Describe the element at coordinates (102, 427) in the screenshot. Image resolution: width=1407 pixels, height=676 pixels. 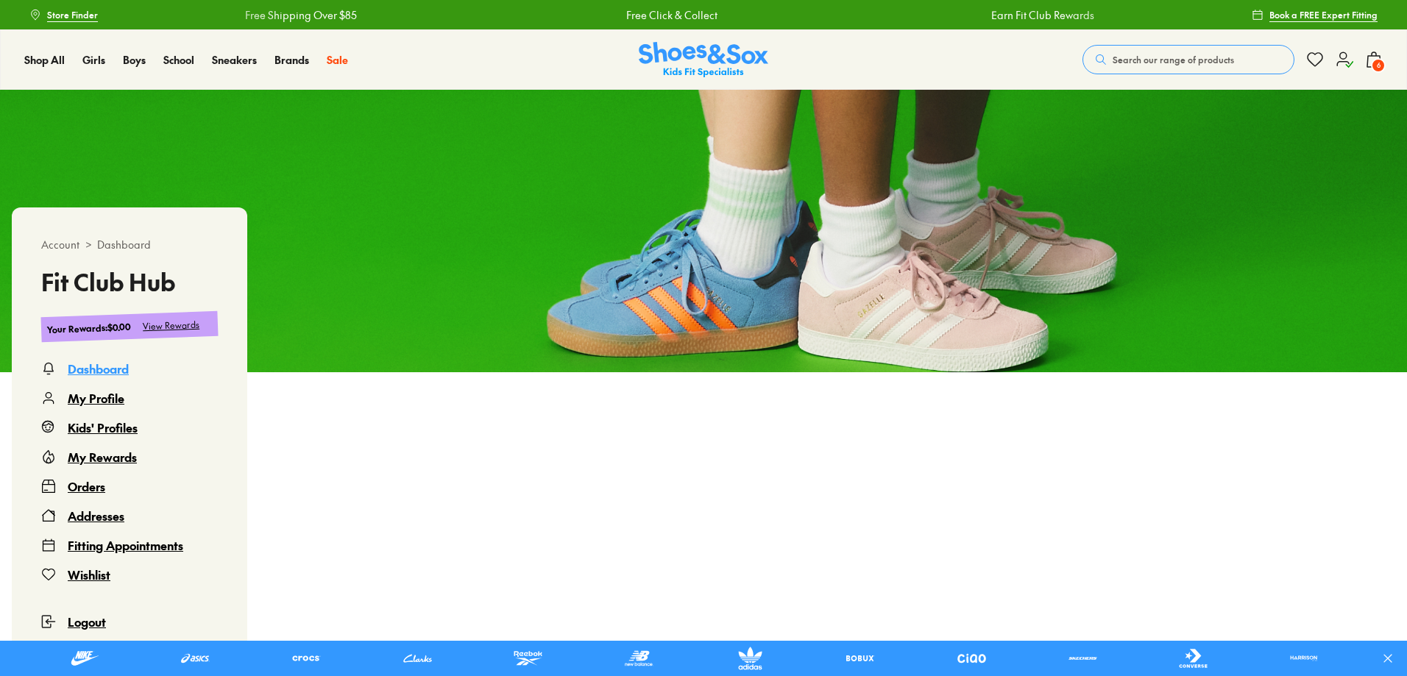
I see `div: Kids' Profiles` at that location.